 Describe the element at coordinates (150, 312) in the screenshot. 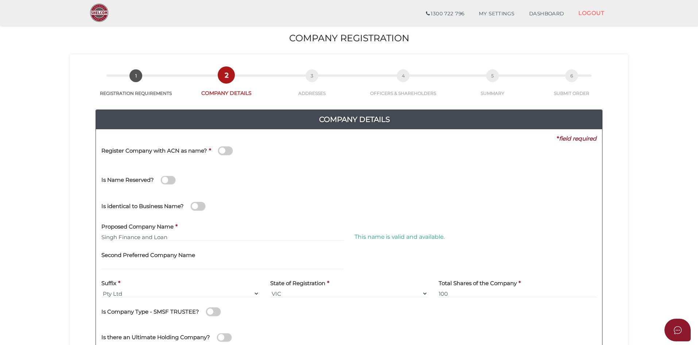

I see `h4: Is Company Type - SMSF TRUSTEE?` at that location.